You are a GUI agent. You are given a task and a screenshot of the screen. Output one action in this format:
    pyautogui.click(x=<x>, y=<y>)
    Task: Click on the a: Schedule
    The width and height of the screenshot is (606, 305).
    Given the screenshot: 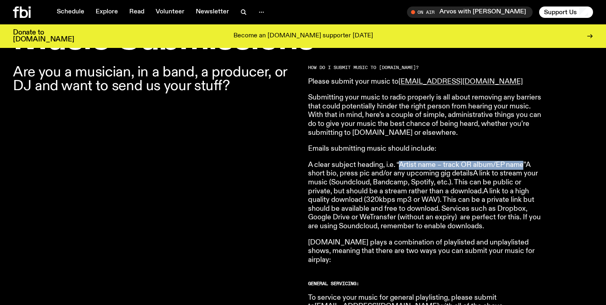 What is the action you would take?
    pyautogui.click(x=71, y=12)
    